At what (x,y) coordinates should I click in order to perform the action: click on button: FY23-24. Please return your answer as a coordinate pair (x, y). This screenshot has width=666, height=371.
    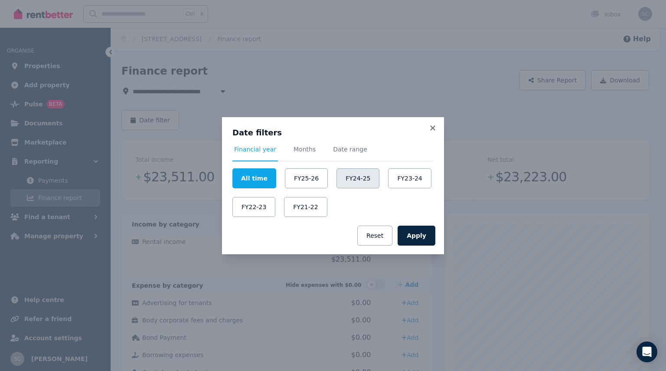
    Looking at the image, I should click on (409, 178).